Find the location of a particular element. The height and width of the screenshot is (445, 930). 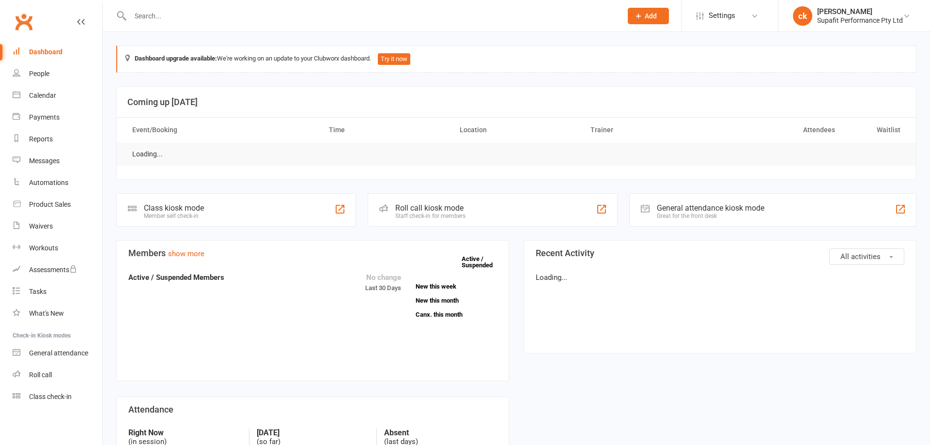

div: General attendance kiosk mode is located at coordinates (711, 208).